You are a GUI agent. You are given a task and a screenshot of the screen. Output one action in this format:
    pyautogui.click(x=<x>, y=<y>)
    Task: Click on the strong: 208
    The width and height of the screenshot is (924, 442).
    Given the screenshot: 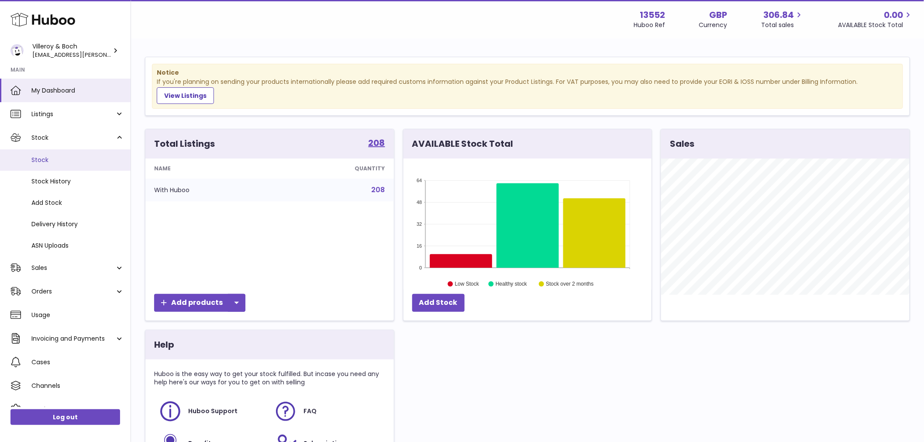 What is the action you would take?
    pyautogui.click(x=377, y=143)
    